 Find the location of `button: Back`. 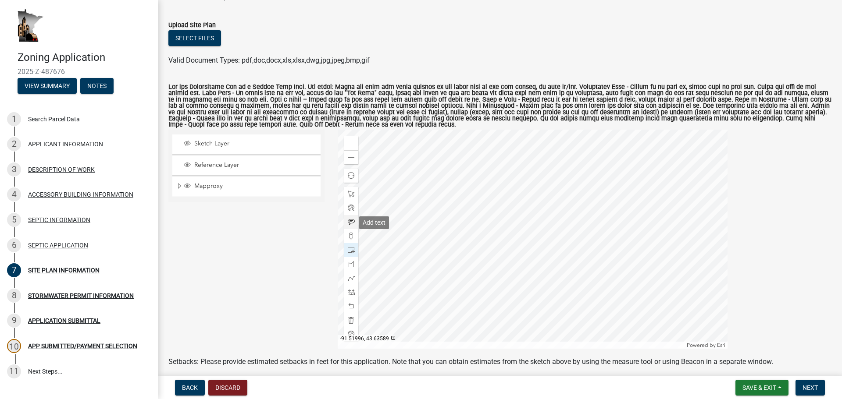

button: Back is located at coordinates (190, 388).